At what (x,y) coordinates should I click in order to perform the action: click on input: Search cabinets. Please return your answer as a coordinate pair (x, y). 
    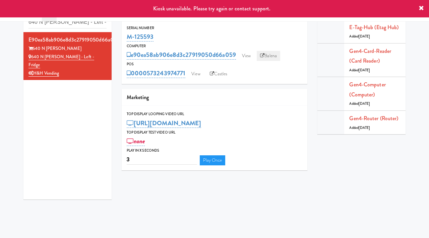
    Looking at the image, I should click on (67, 22).